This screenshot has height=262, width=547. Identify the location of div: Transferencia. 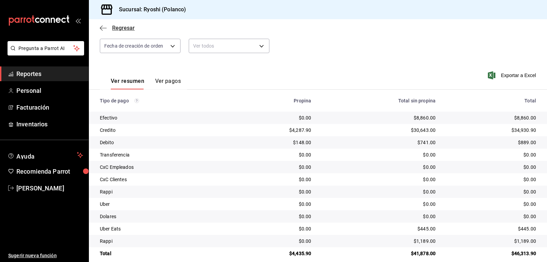
(163, 155).